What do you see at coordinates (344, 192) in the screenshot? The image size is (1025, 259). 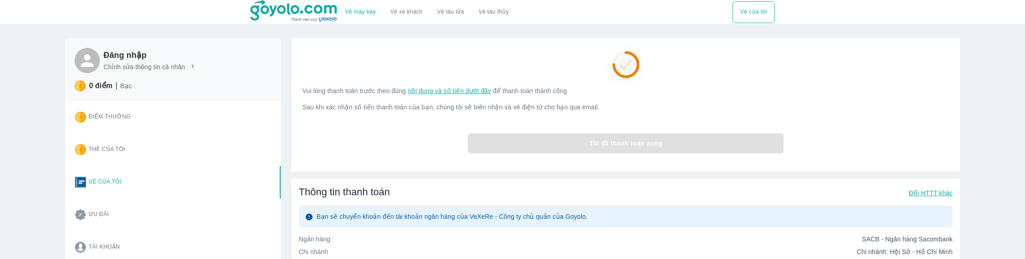 I see `span: Thông tin thanh toán` at bounding box center [344, 192].